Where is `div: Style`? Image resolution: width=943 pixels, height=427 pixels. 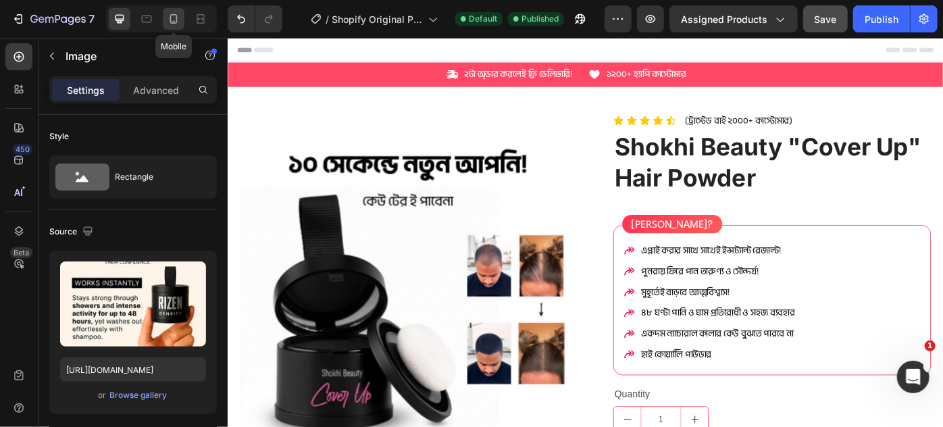 div: Style is located at coordinates (59, 136).